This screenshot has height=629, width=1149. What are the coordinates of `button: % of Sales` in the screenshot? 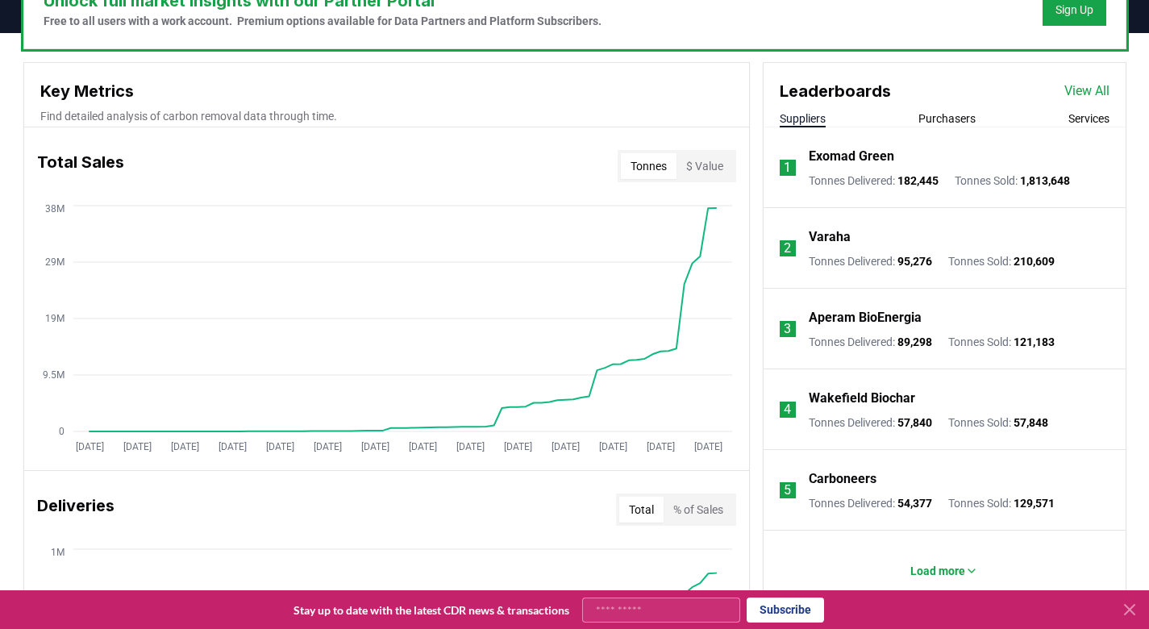 It's located at (698, 510).